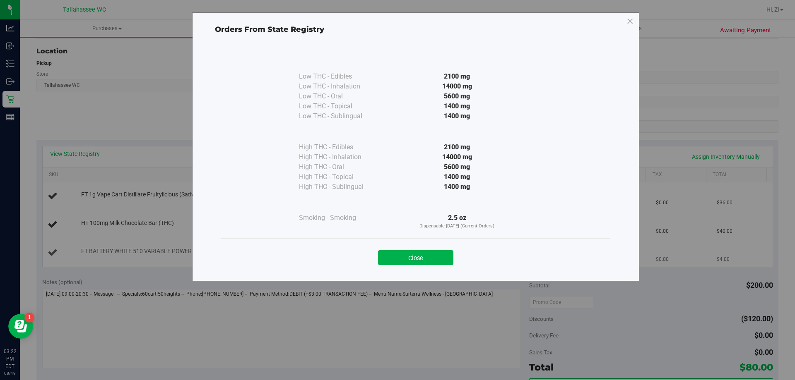  I want to click on div: Low THC - Inhalation, so click(340, 87).